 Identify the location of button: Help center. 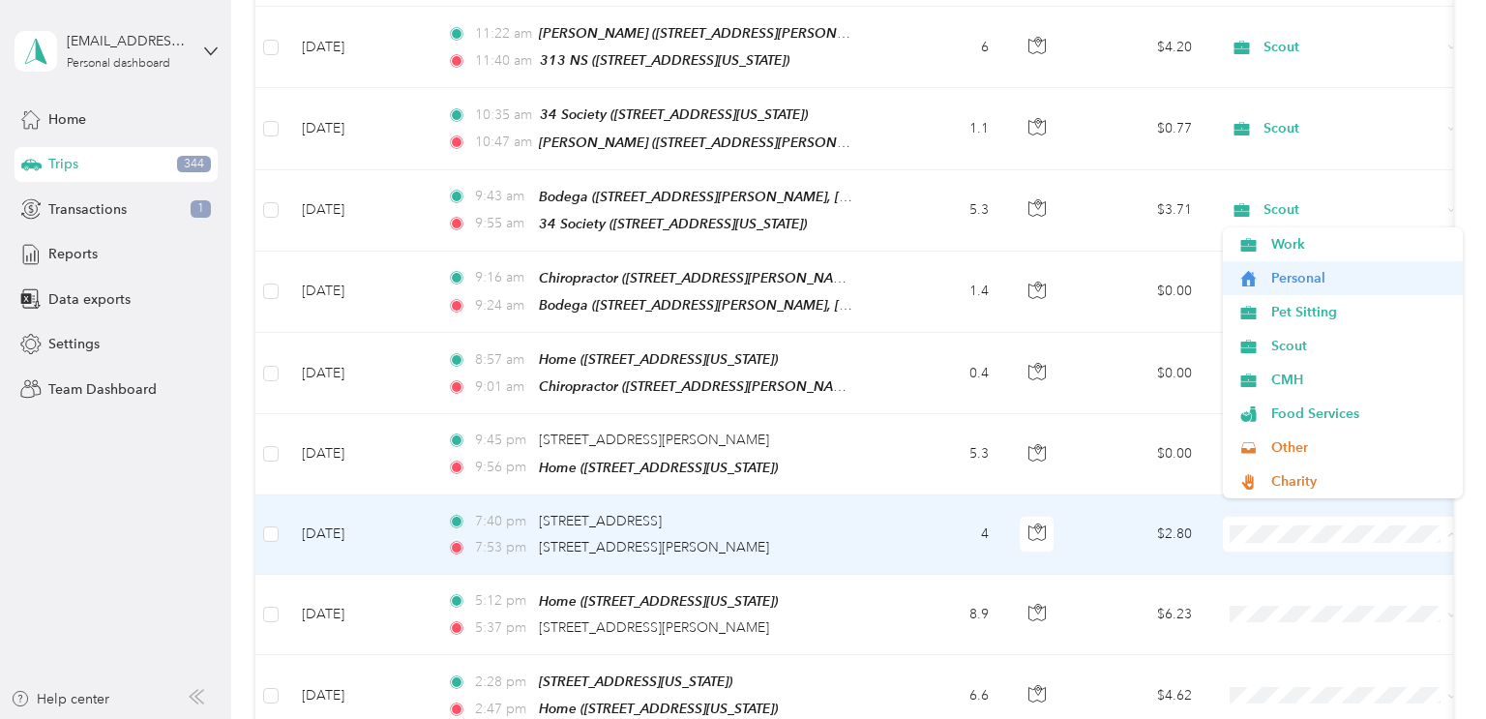
(60, 699).